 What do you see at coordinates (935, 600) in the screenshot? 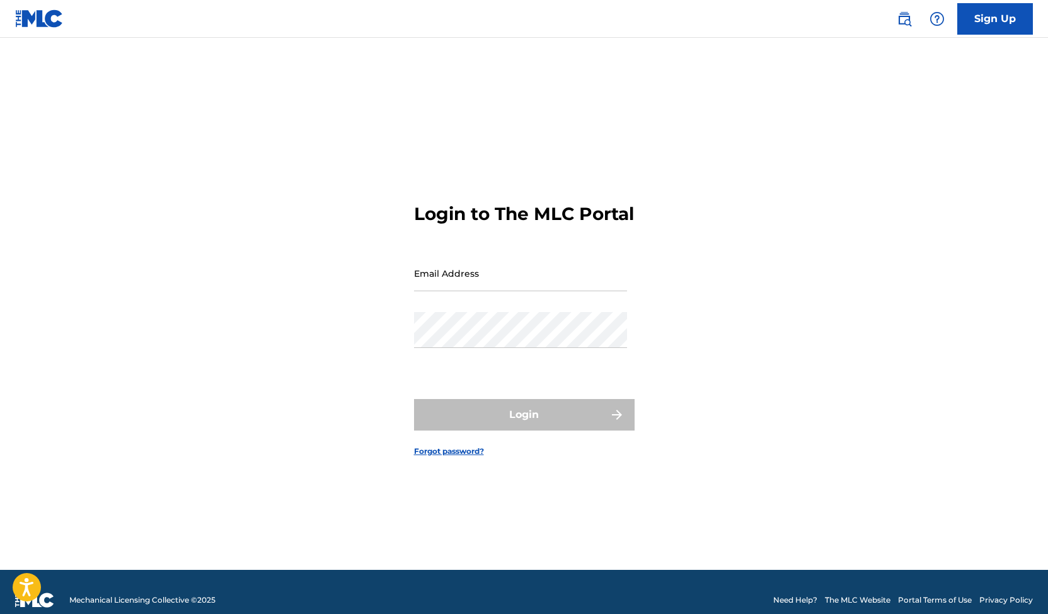
I see `a: Portal Terms of Use` at bounding box center [935, 600].